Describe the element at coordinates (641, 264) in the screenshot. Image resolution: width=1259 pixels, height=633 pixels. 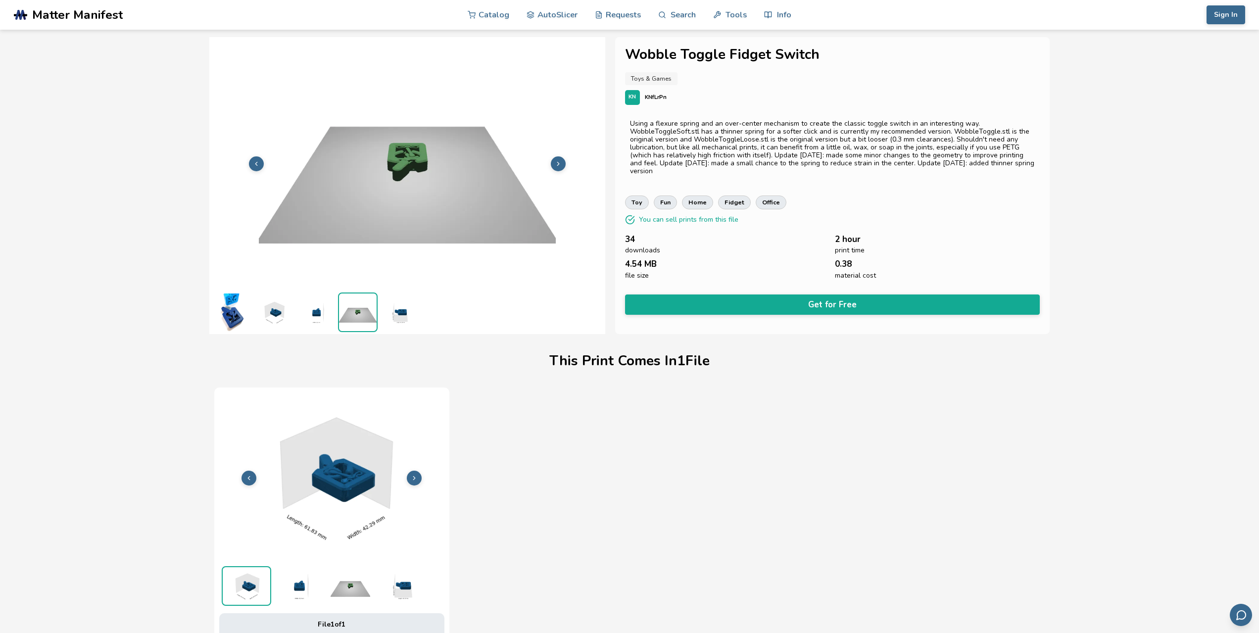
I see `span: 4.54 MB` at that location.